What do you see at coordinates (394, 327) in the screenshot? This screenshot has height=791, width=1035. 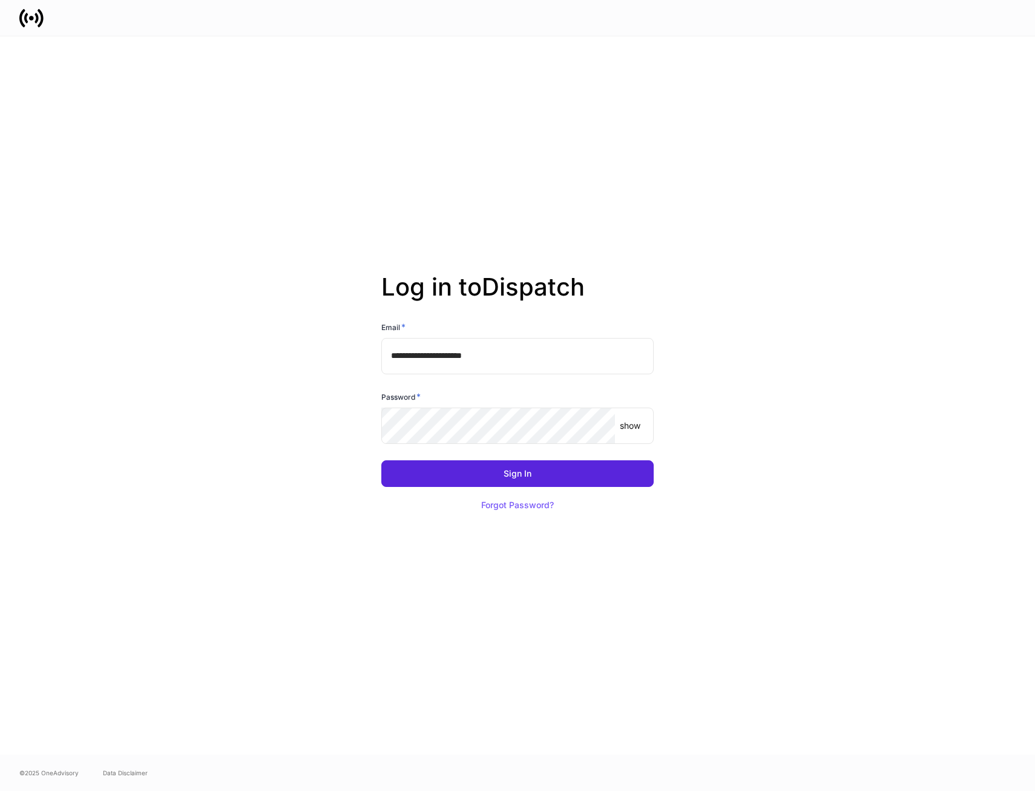 I see `h6: Email` at bounding box center [394, 327].